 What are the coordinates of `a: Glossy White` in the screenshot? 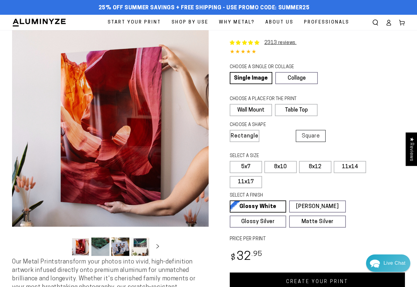 It's located at (258, 207).